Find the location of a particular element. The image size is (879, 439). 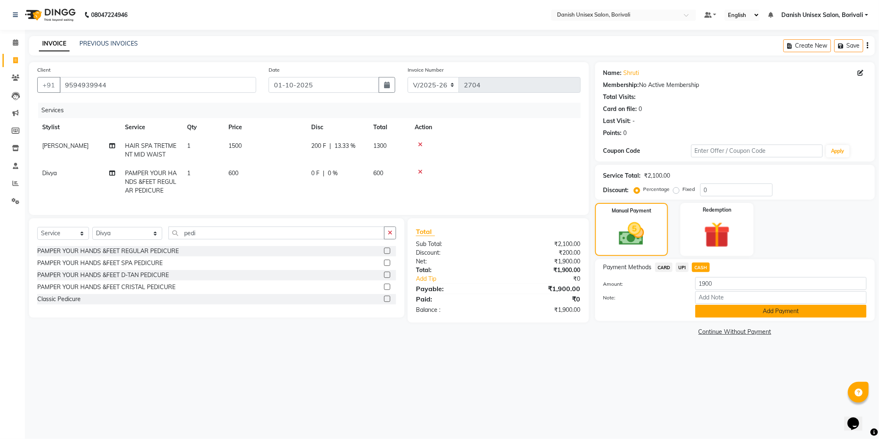

div: Membership: is located at coordinates (621, 85).